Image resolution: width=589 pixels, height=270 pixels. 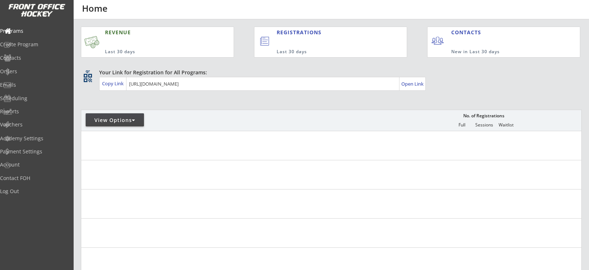 What do you see at coordinates (484, 125) in the screenshot?
I see `div: Sessions` at bounding box center [484, 125].